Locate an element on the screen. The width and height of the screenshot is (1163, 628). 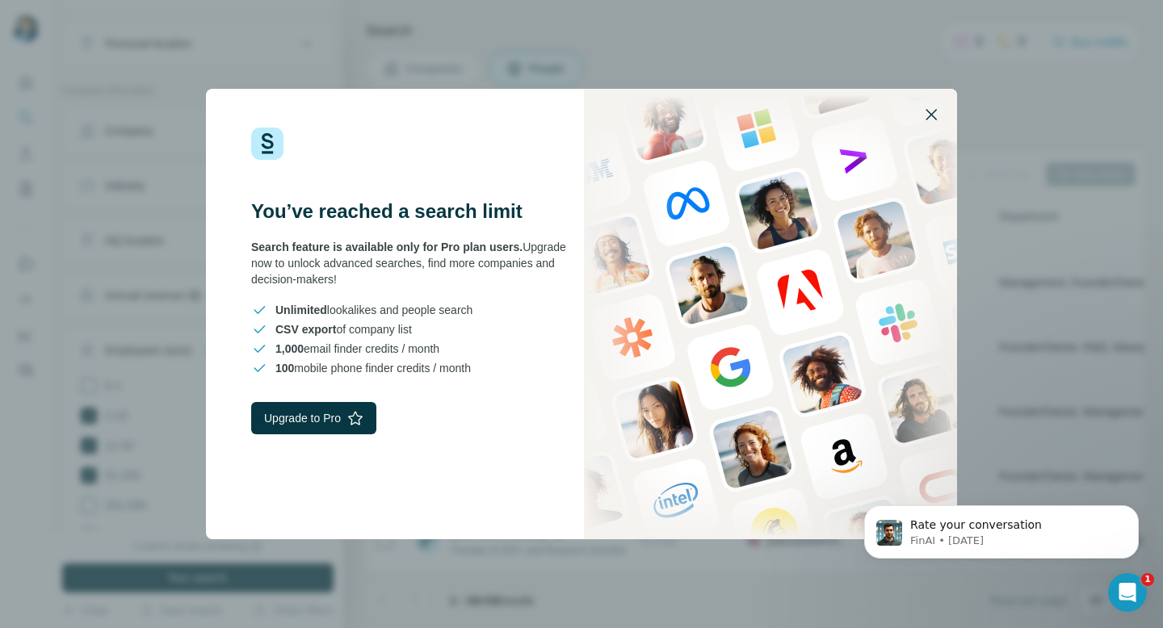
span: CSV export is located at coordinates (305, 329).